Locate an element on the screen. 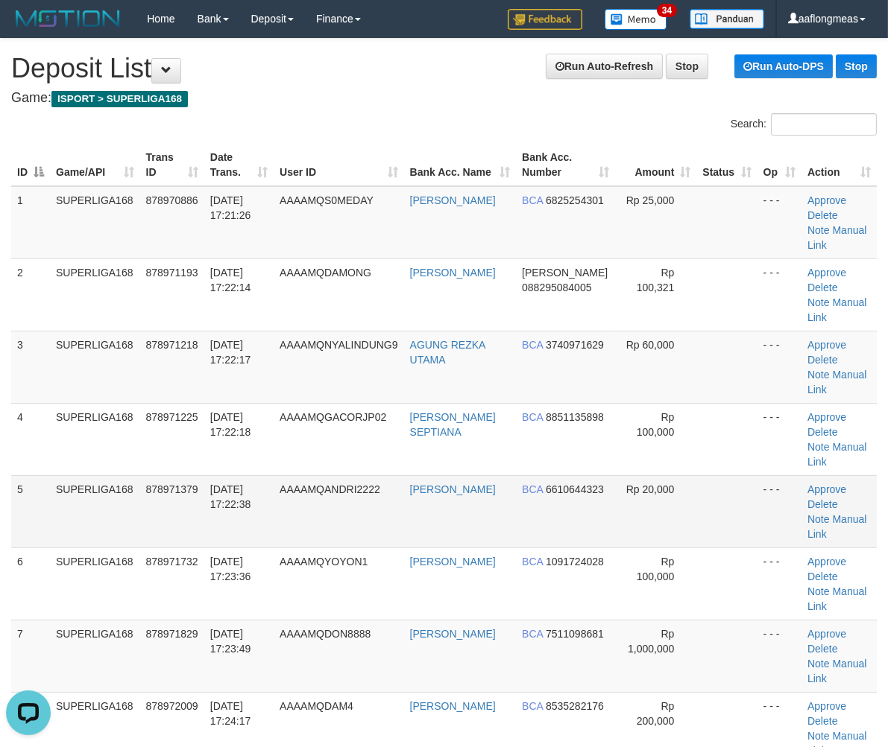  span: Rp 1,000,000 is located at coordinates (651, 642).